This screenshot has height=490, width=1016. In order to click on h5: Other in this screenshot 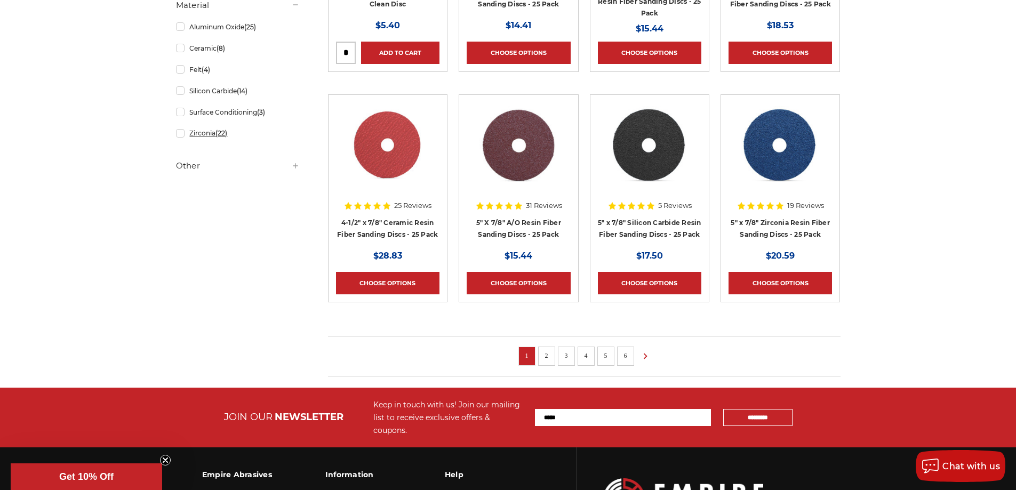, I will do `click(238, 166)`.